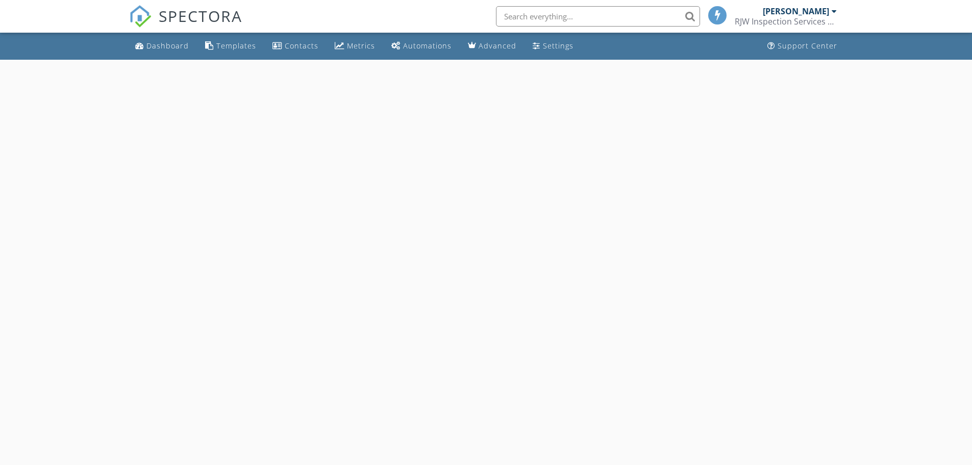 Image resolution: width=972 pixels, height=465 pixels. Describe the element at coordinates (236, 45) in the screenshot. I see `div: Templates` at that location.